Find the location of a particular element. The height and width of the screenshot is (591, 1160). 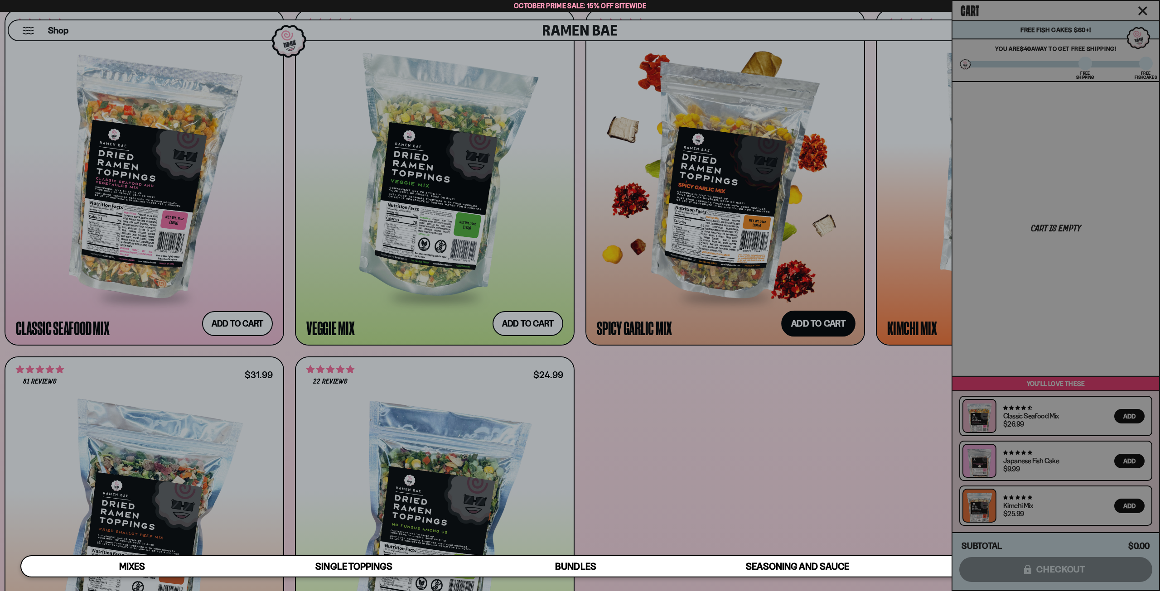

a: Single Toppings is located at coordinates (354, 567).